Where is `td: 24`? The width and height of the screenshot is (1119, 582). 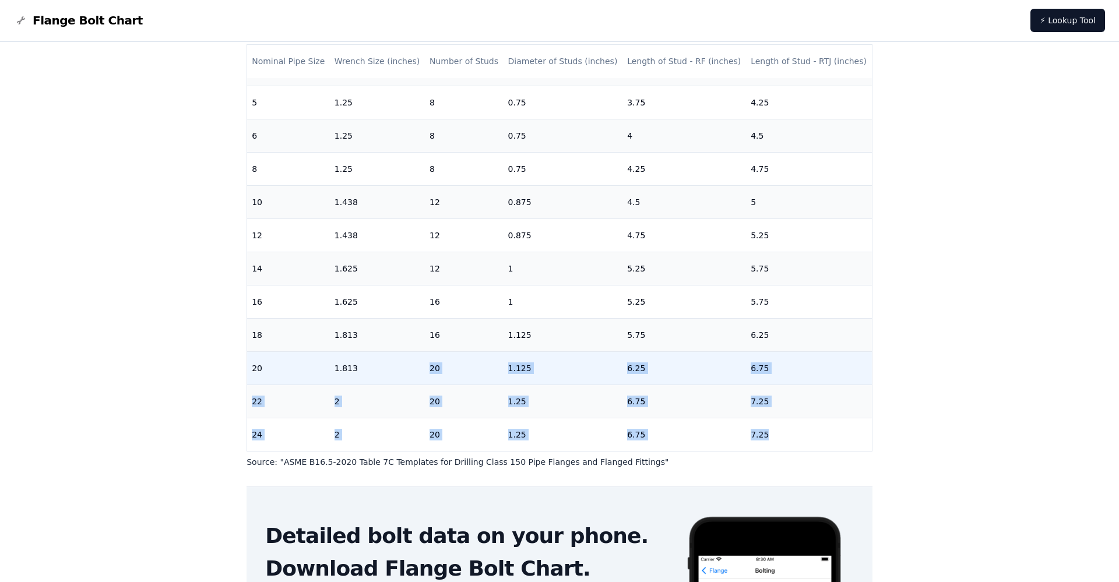
td: 24 is located at coordinates (288, 434).